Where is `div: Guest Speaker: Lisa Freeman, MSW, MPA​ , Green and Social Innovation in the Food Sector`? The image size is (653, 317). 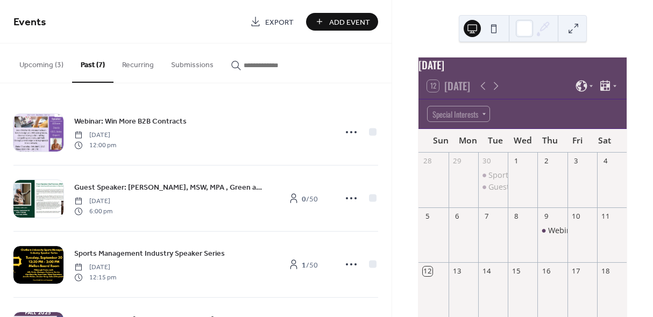 div: Guest Speaker: Lisa Freeman, MSW, MPA​ , Green and Social Innovation in the Food Sector is located at coordinates (493, 187).